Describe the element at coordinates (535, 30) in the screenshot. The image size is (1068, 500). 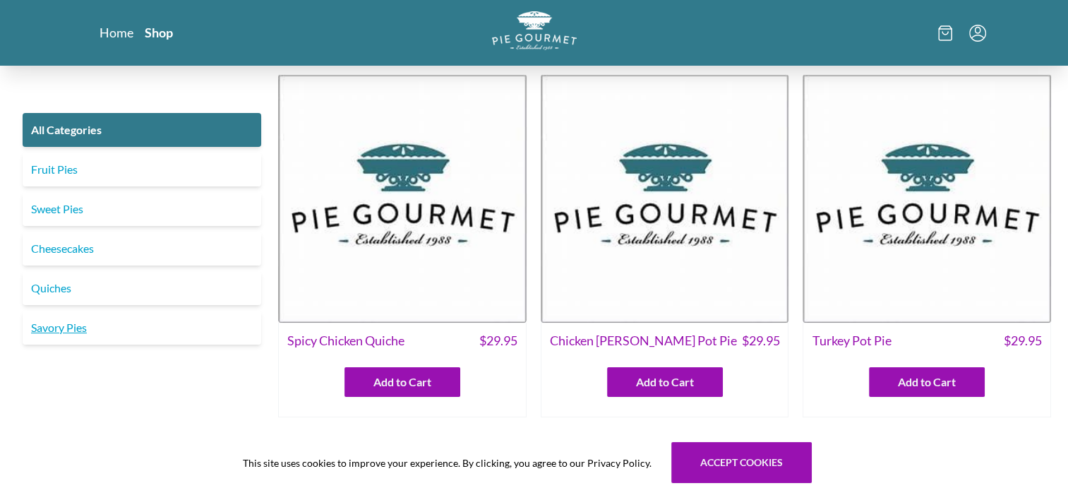
I see `img: logo` at that location.